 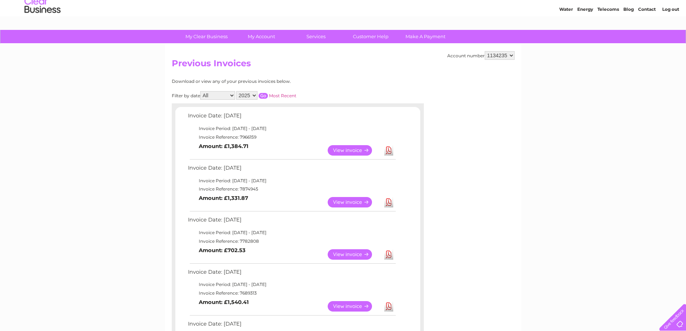 I want to click on b: Amount: £702.53, so click(x=222, y=250).